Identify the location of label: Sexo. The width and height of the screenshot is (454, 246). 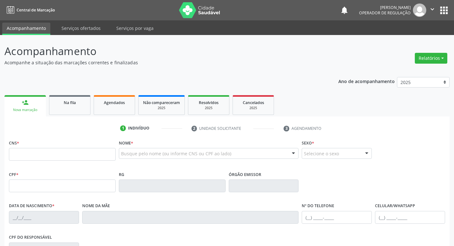
(308, 143).